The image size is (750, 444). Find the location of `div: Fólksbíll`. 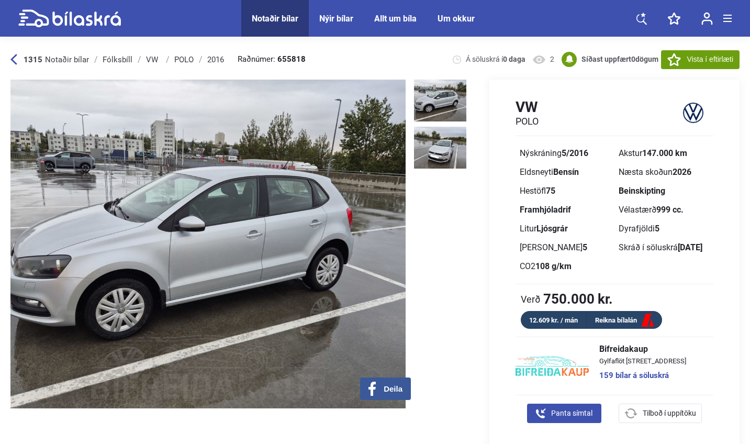

div: Fólksbíll is located at coordinates (117, 60).